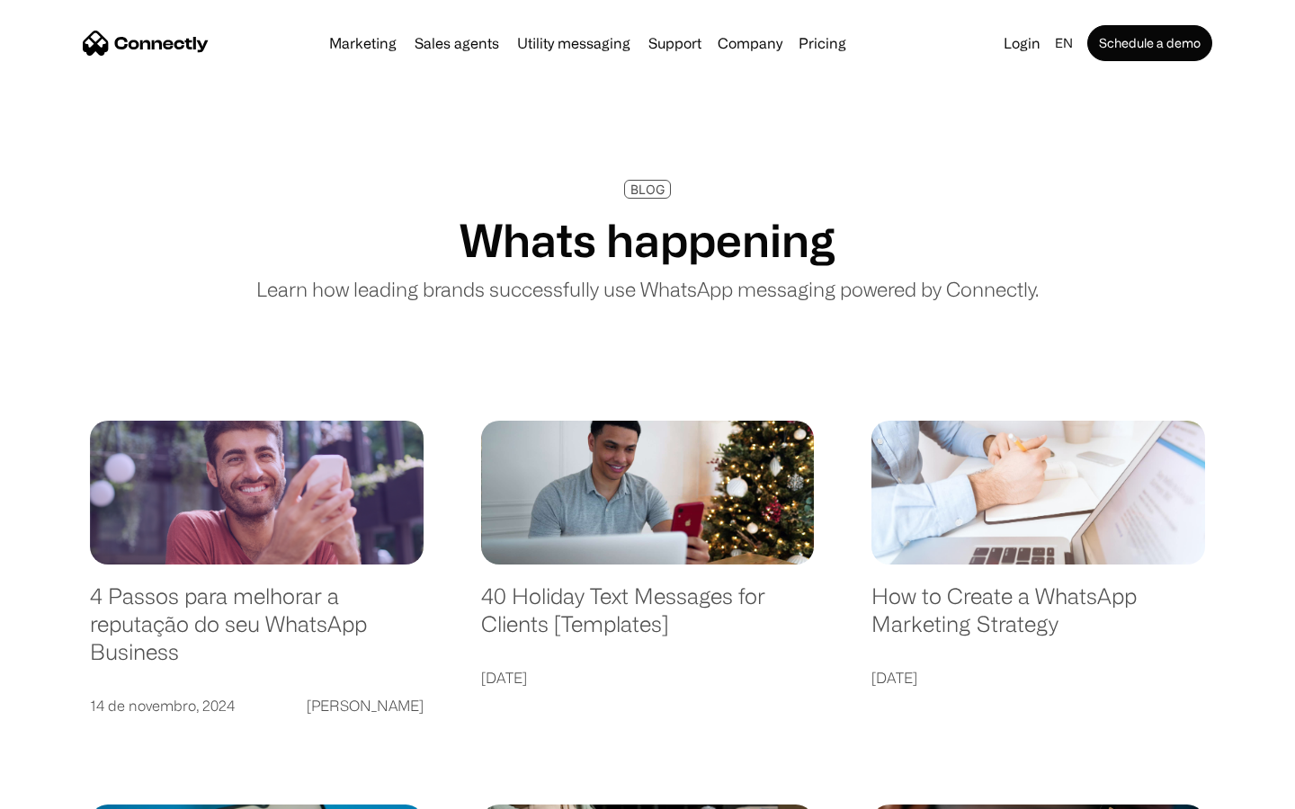  Describe the element at coordinates (750, 43) in the screenshot. I see `div: Company` at that location.